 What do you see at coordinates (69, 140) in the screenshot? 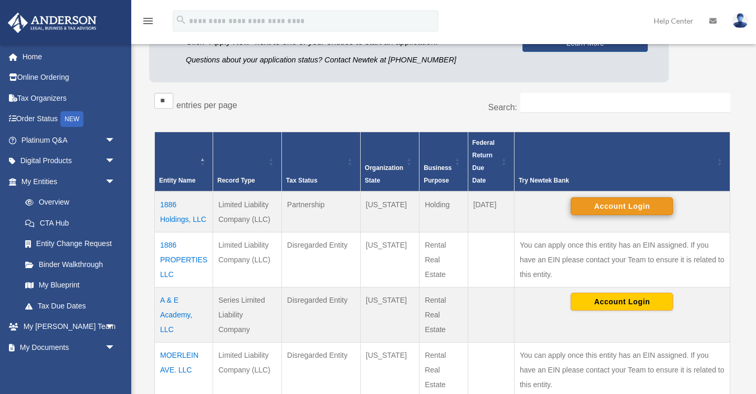
I see `a: Platinum Q&Aarrow_drop_down` at bounding box center [69, 140].